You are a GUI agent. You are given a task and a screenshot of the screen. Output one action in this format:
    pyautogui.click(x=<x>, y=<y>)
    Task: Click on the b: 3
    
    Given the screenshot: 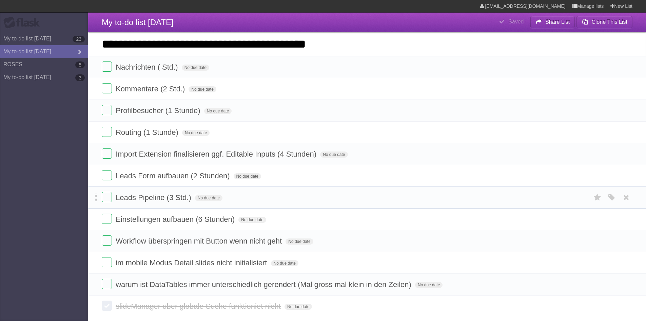 What is the action you would take?
    pyautogui.click(x=80, y=78)
    